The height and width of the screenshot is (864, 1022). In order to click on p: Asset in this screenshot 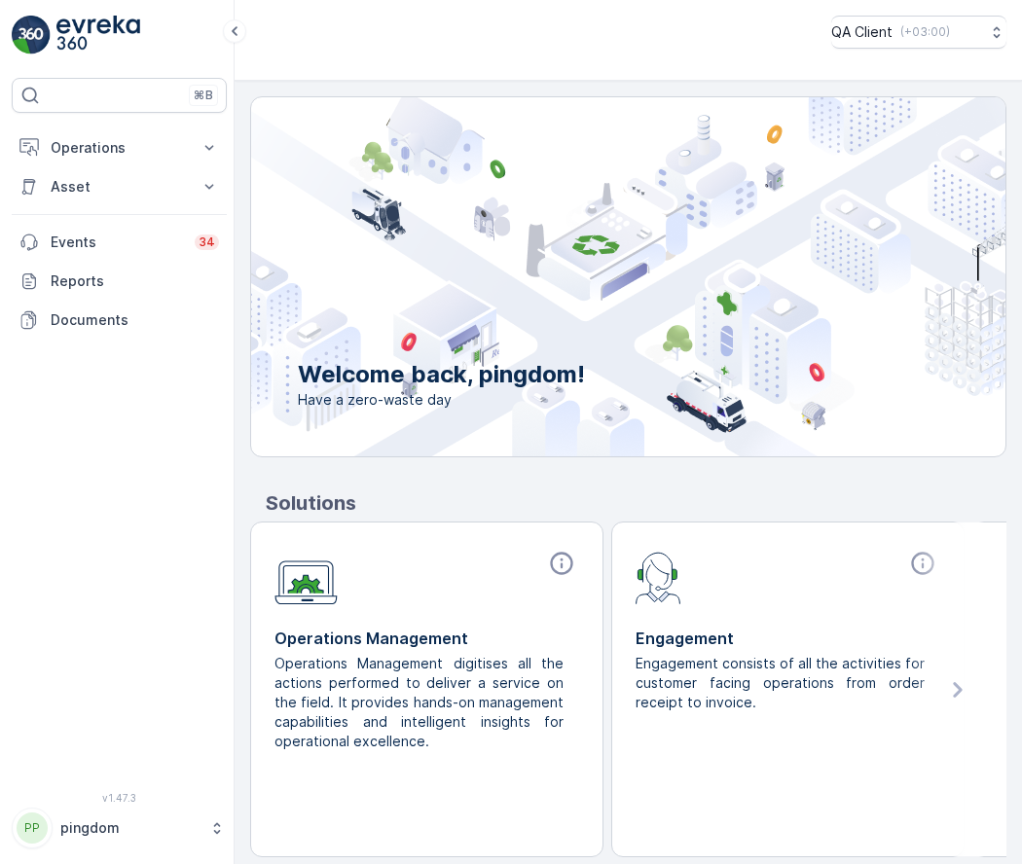, I will do `click(119, 187)`.